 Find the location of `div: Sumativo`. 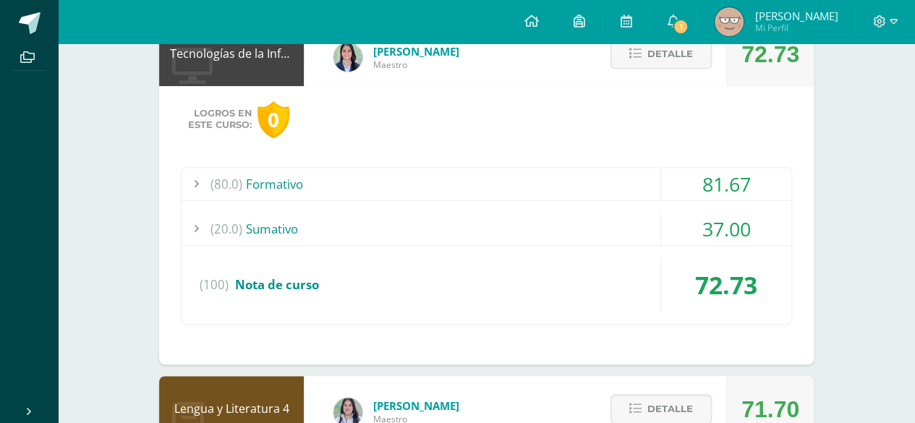

div: Sumativo is located at coordinates (486, 228).